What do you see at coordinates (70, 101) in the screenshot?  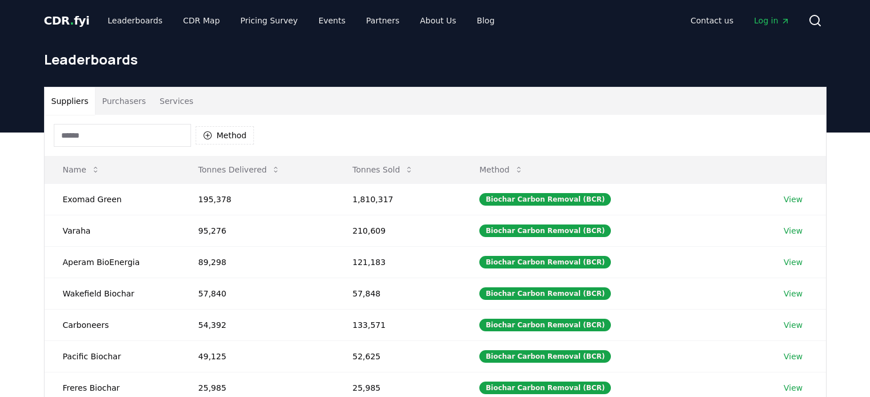 I see `button: Suppliers` at bounding box center [70, 101].